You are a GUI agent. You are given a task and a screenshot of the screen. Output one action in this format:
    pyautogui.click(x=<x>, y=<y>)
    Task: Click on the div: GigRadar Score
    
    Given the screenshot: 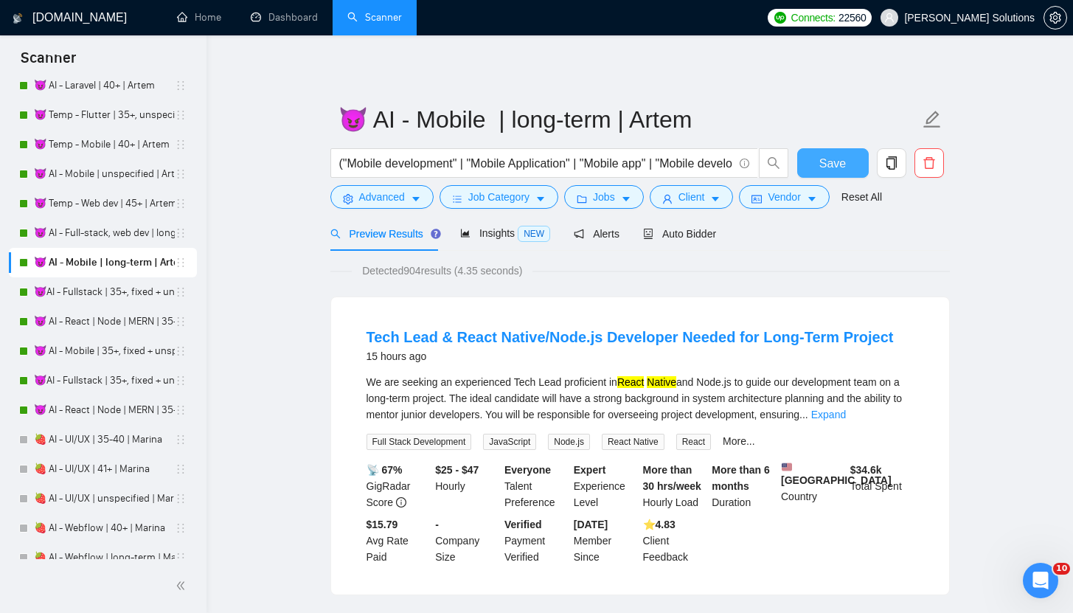 What is the action you would take?
    pyautogui.click(x=398, y=486)
    